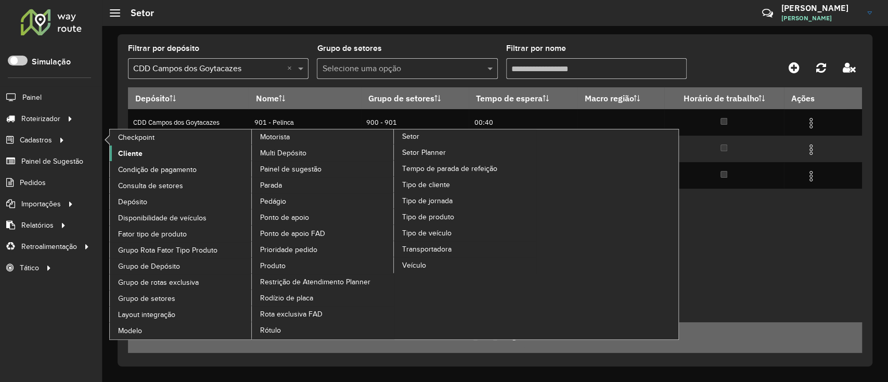  I want to click on a: Restrição de Atendimento Planner, so click(323, 282).